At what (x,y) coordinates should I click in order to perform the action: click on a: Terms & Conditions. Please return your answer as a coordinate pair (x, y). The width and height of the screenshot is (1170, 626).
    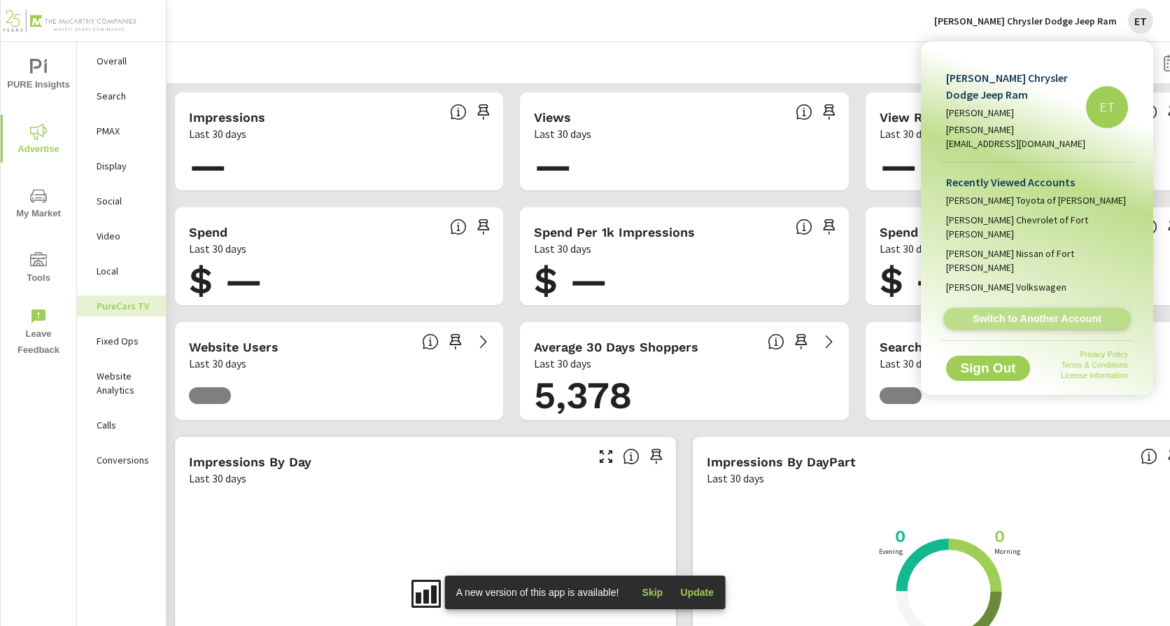
    Looking at the image, I should click on (1094, 365).